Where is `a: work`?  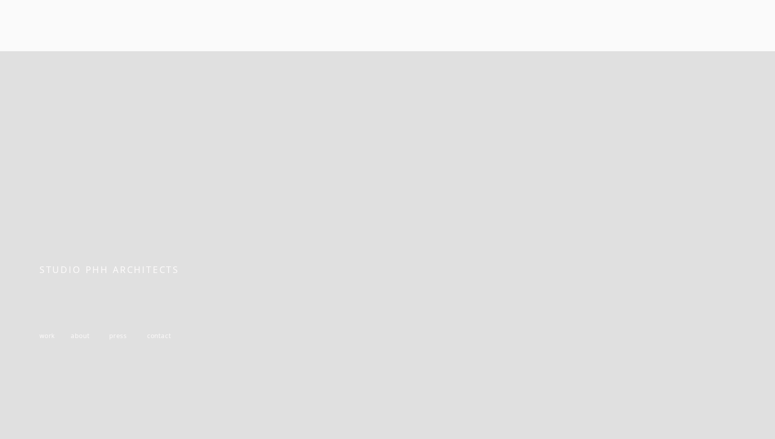
a: work is located at coordinates (47, 336).